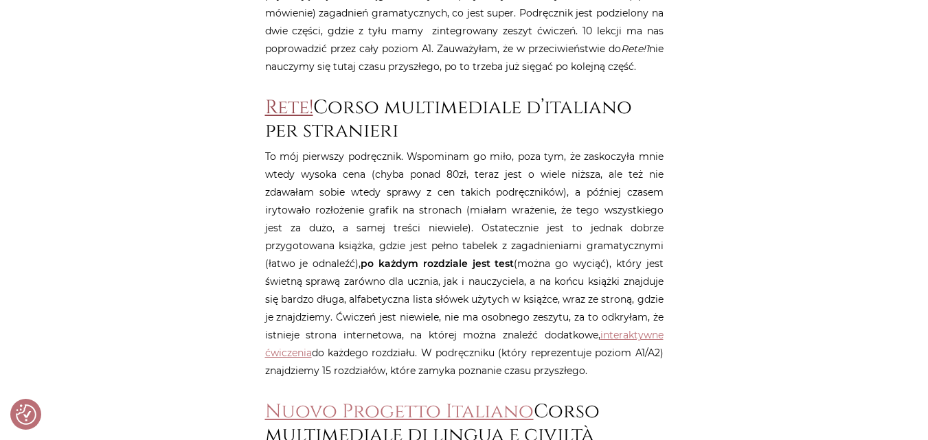  What do you see at coordinates (464, 119) in the screenshot?
I see `h2: Corso multimediale d’italiano per stranieri` at bounding box center [464, 119].